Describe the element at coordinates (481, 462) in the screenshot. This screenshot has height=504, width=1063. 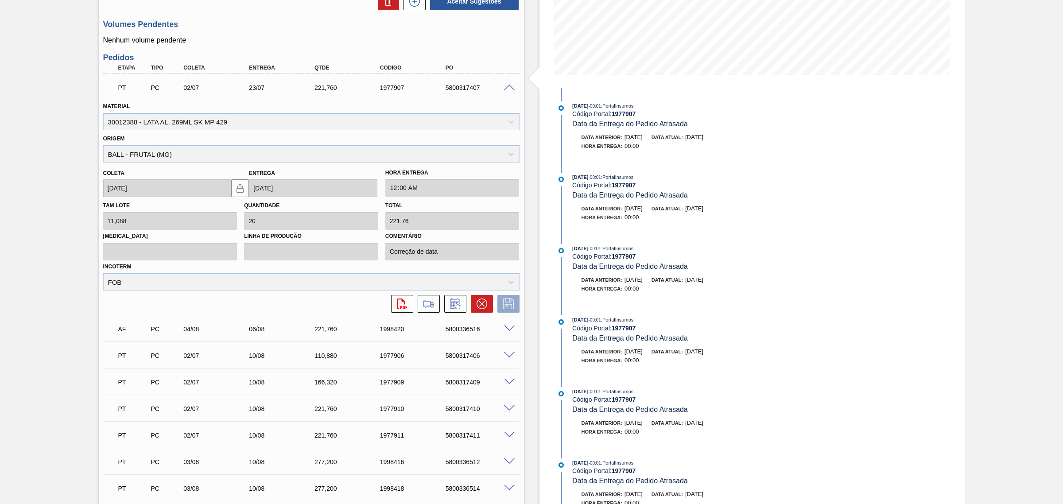
I see `div: 5800336512` at that location.